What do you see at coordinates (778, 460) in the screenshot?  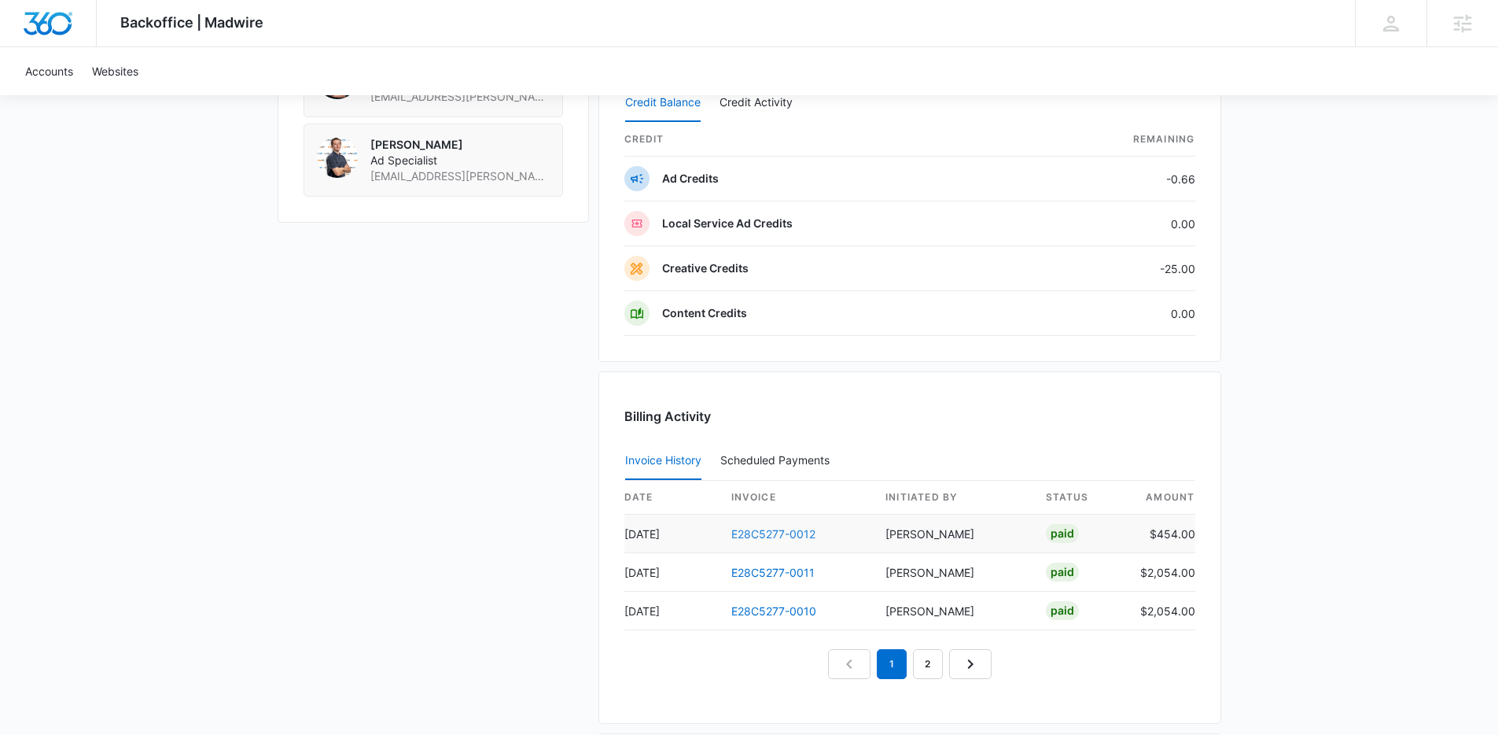 I see `div: Scheduled Payments` at bounding box center [778, 460].